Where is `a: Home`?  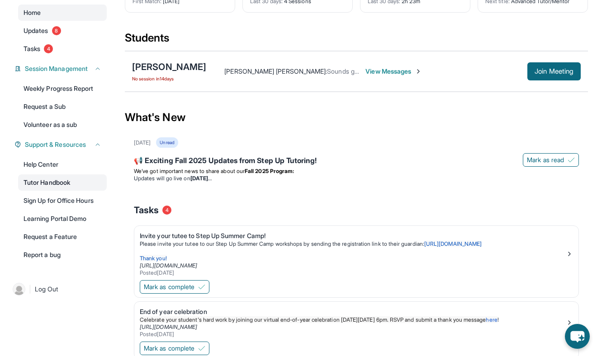
a: Home is located at coordinates (62, 13).